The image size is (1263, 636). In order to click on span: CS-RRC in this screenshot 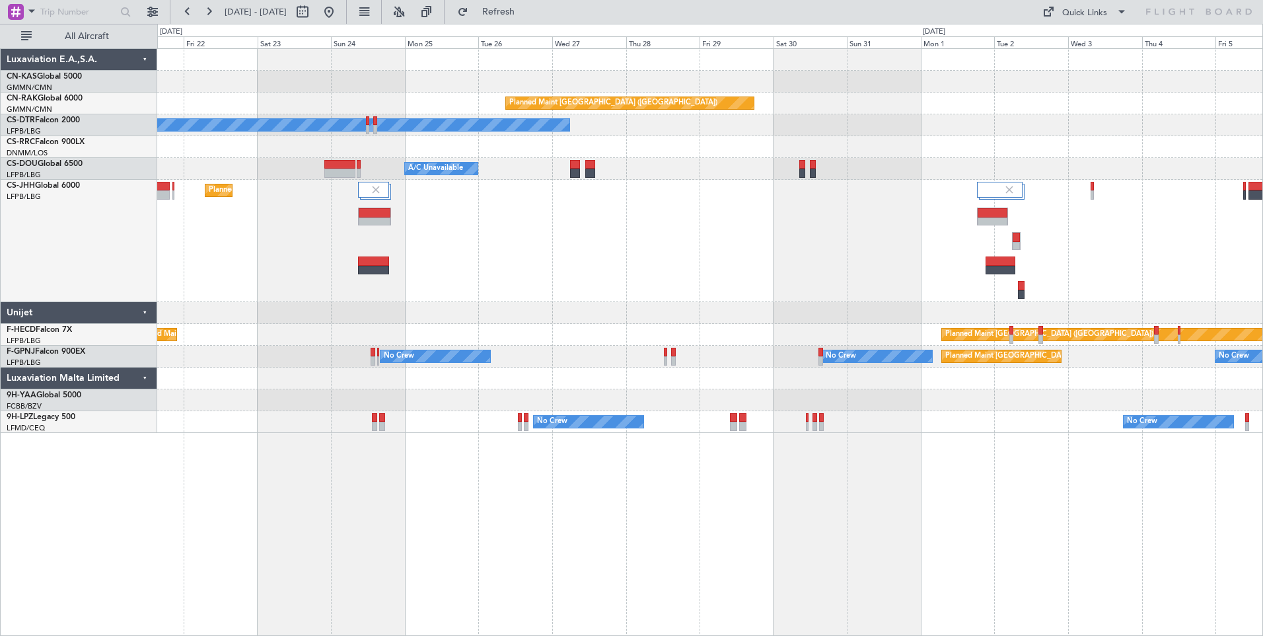, I will do `click(20, 142)`.